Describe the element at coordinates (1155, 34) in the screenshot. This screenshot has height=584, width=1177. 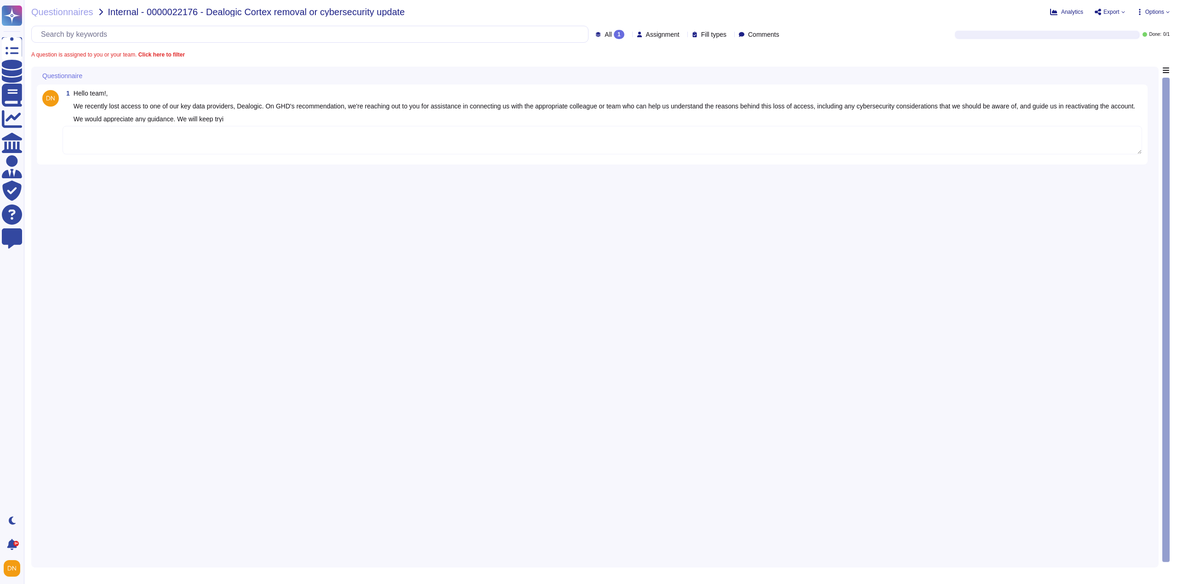
I see `span: Done:` at that location.